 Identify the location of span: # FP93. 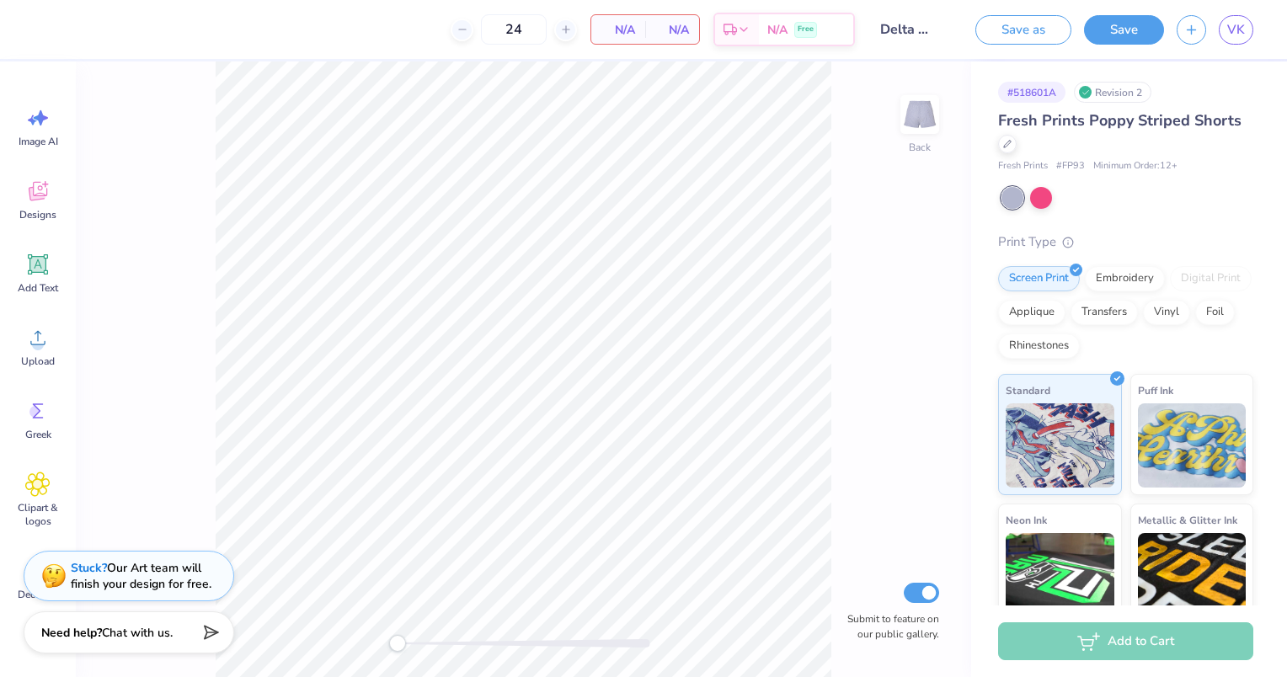
(1070, 166).